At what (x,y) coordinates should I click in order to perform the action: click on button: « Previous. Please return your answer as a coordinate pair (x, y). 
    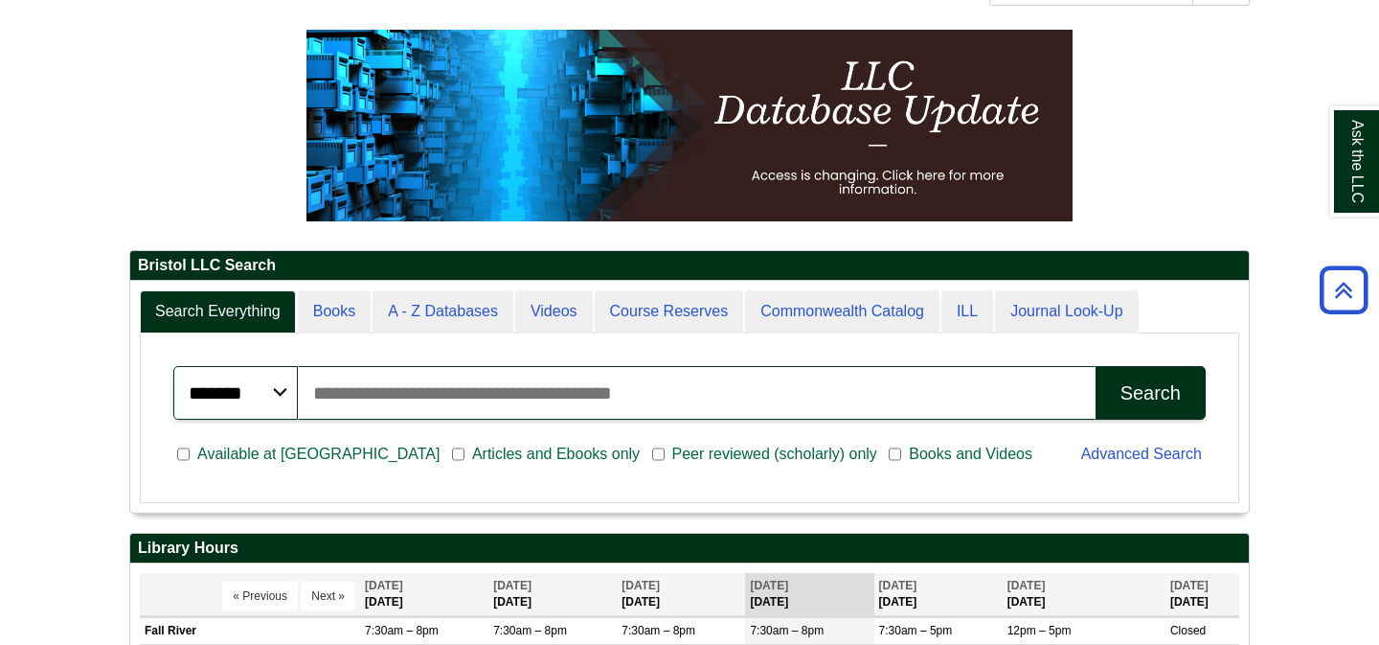
    Looking at the image, I should click on (260, 596).